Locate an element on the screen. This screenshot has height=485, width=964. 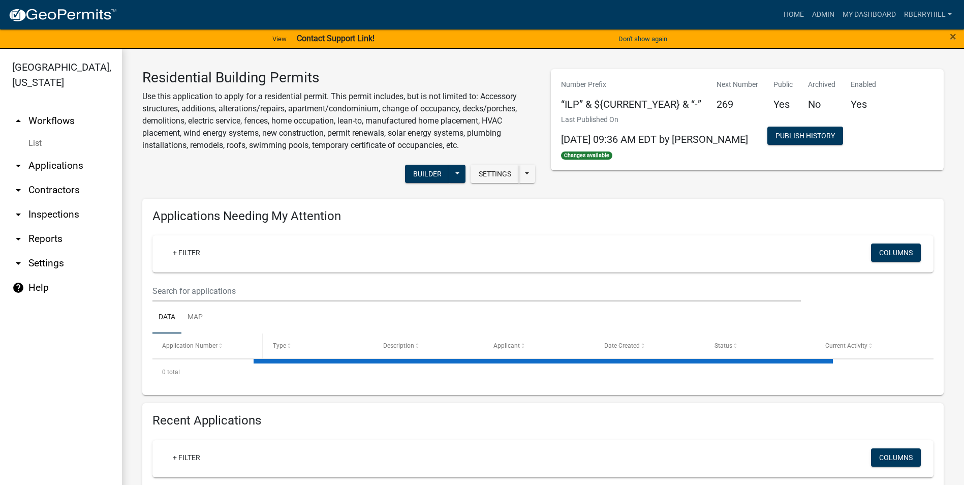
span: Changes available is located at coordinates (587, 156).